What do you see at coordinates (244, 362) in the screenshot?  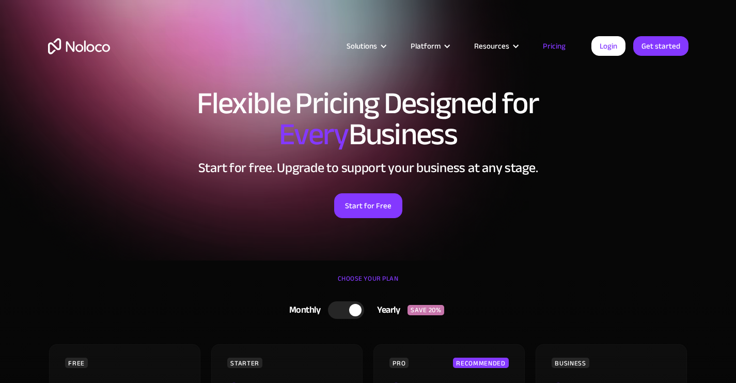 I see `div: STARTER` at bounding box center [244, 362].